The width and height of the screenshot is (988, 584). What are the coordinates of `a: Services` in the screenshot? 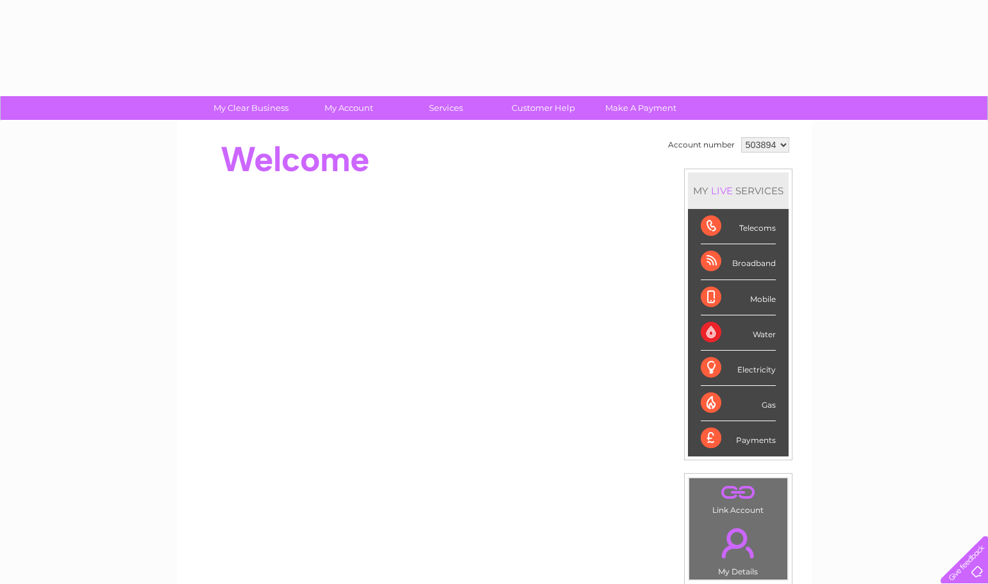 It's located at (446, 108).